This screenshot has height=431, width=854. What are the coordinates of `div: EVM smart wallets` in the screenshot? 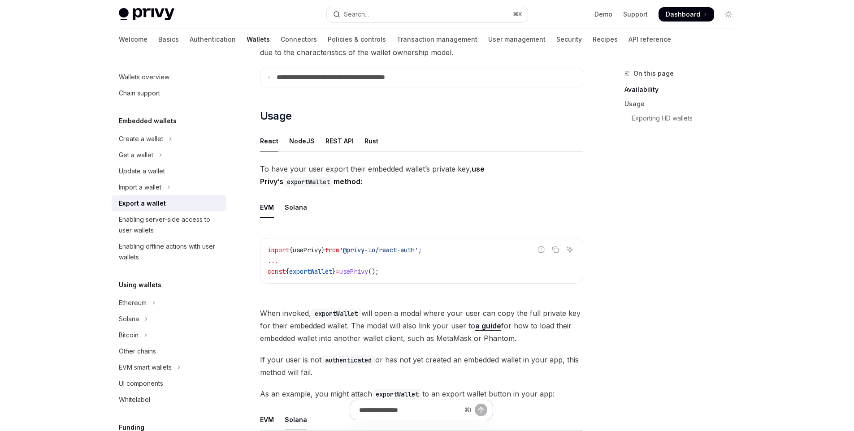 It's located at (145, 368).